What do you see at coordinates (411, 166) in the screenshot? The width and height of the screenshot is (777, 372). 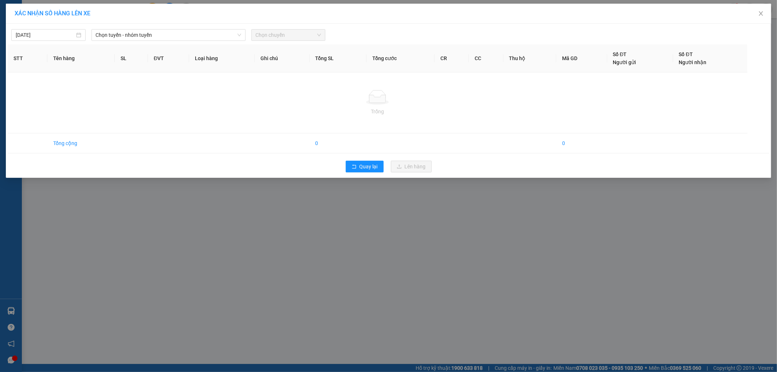 I see `button: uploadLên hàng` at bounding box center [411, 166].